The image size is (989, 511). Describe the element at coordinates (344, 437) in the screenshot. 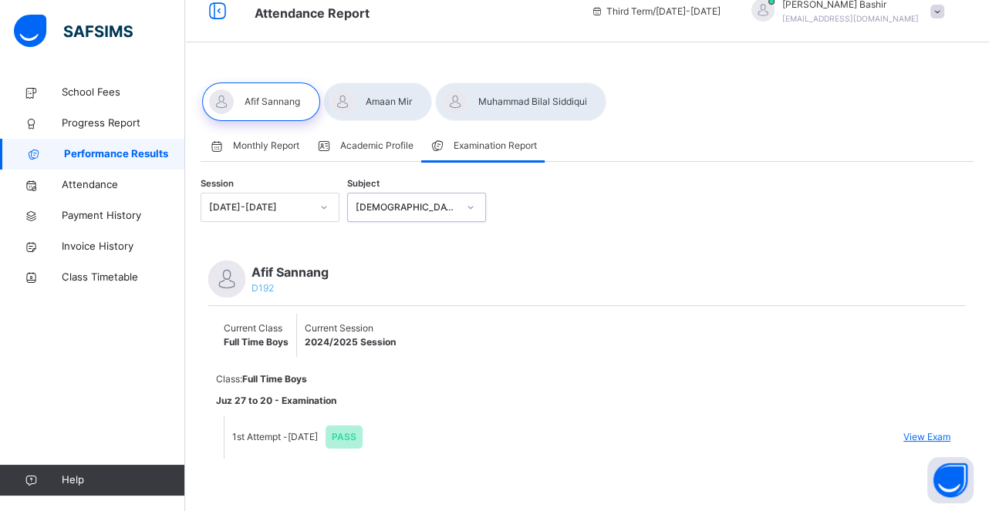

I see `span: PASS` at that location.